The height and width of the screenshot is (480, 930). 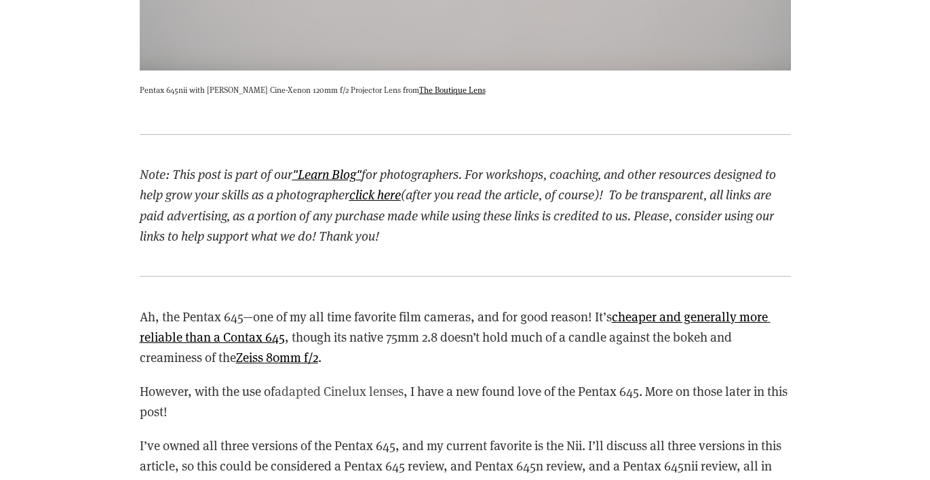 I want to click on p: However, with the use of , I have a new found love of the Pentax 645. More on those later in this..., so click(x=465, y=401).